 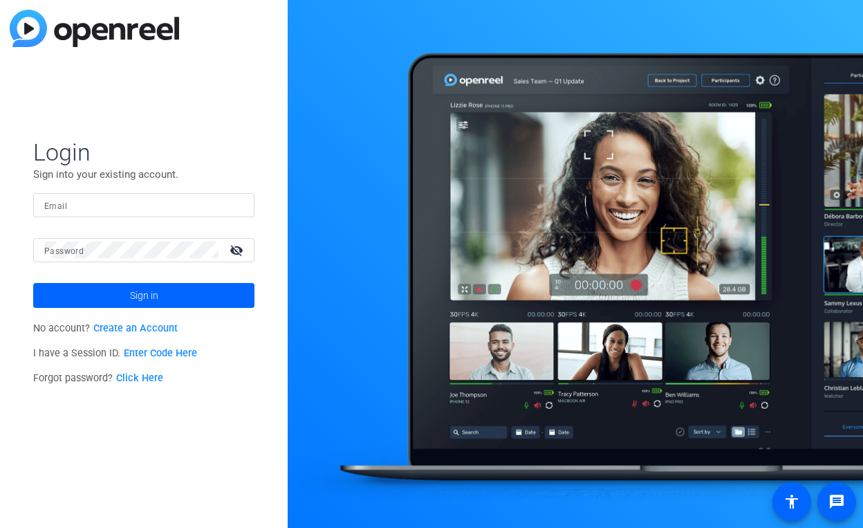 I want to click on input: Enter Email Address, so click(x=144, y=205).